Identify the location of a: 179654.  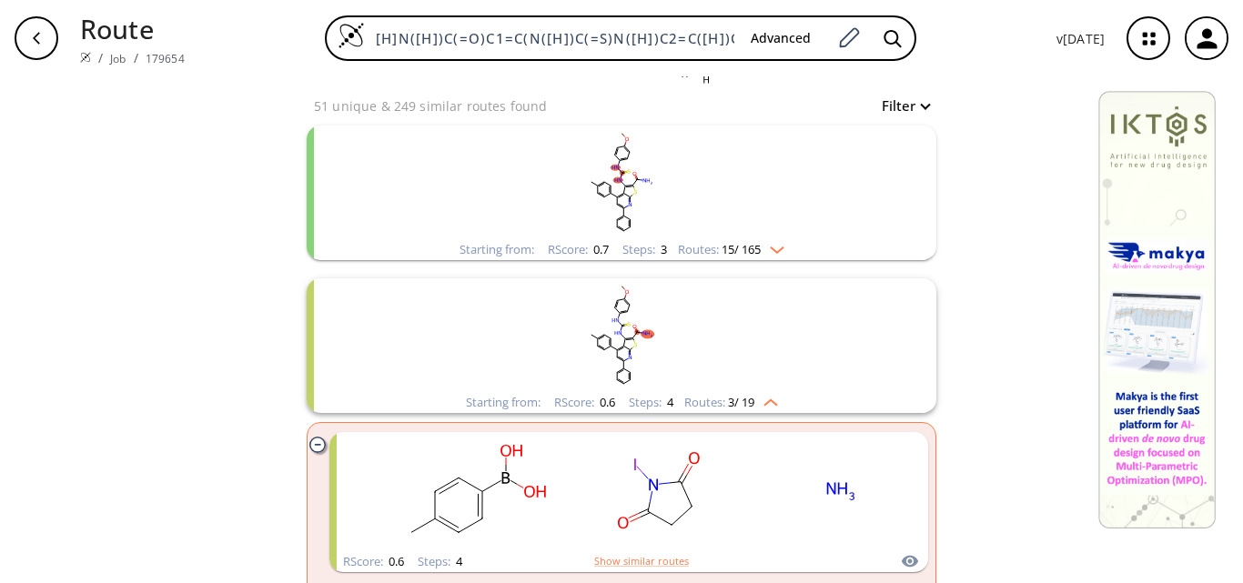
(165, 58).